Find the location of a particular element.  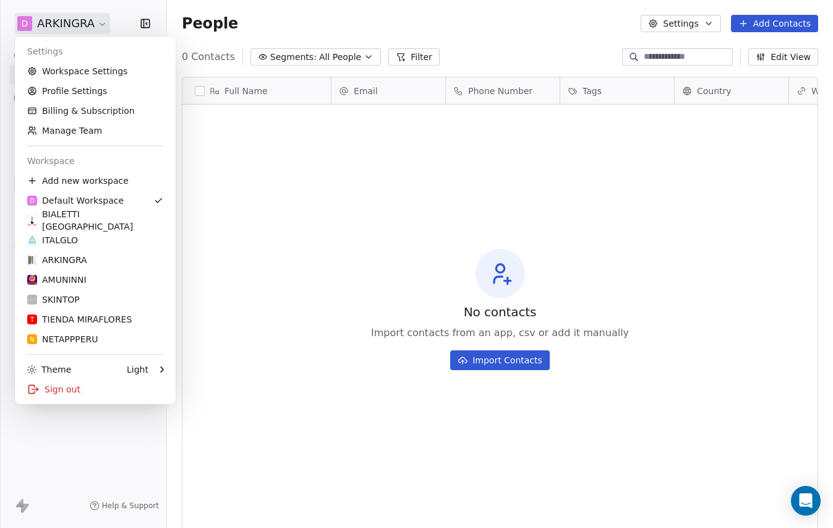

div: NETAPPPERU is located at coordinates (62, 339).